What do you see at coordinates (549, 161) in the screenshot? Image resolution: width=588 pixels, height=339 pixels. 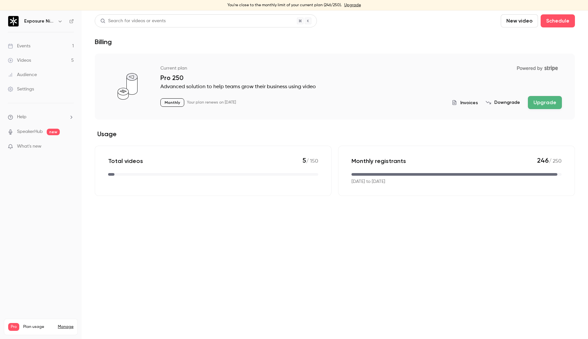 I see `p: / 250` at bounding box center [549, 161].